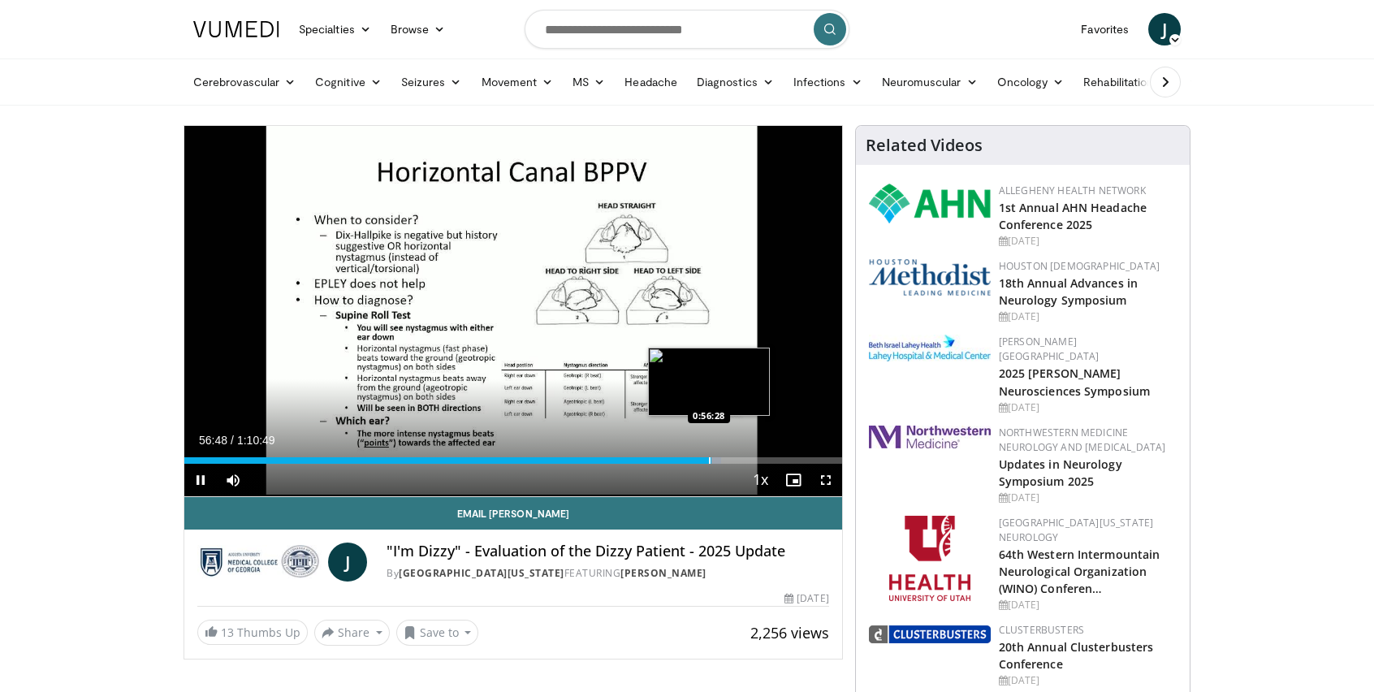 The width and height of the screenshot is (1374, 692). What do you see at coordinates (735, 82) in the screenshot?
I see `a: Diagnostics` at bounding box center [735, 82].